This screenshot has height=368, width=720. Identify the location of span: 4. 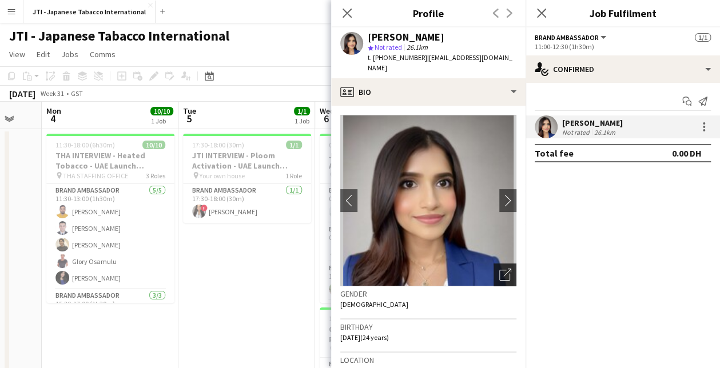
(53, 118).